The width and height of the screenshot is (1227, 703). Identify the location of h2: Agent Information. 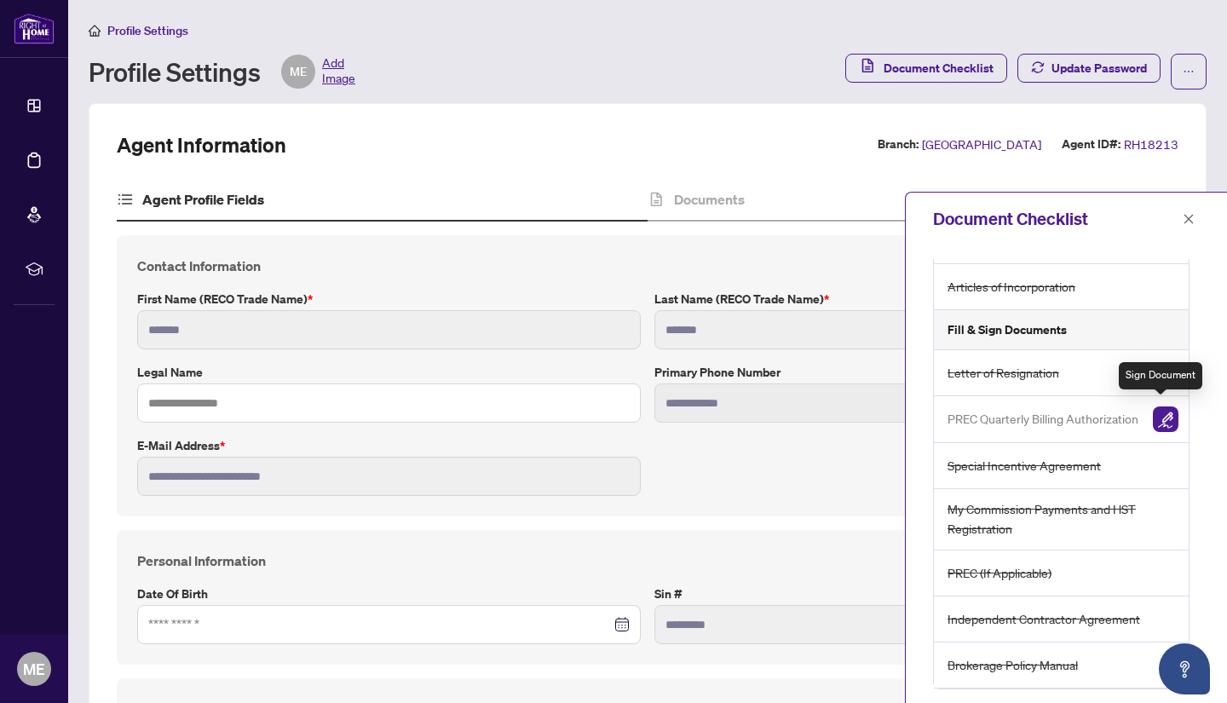
(201, 145).